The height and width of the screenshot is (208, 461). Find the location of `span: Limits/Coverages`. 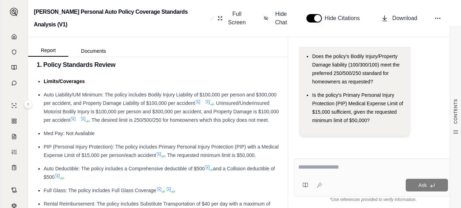

span: Limits/Coverages is located at coordinates (64, 81).